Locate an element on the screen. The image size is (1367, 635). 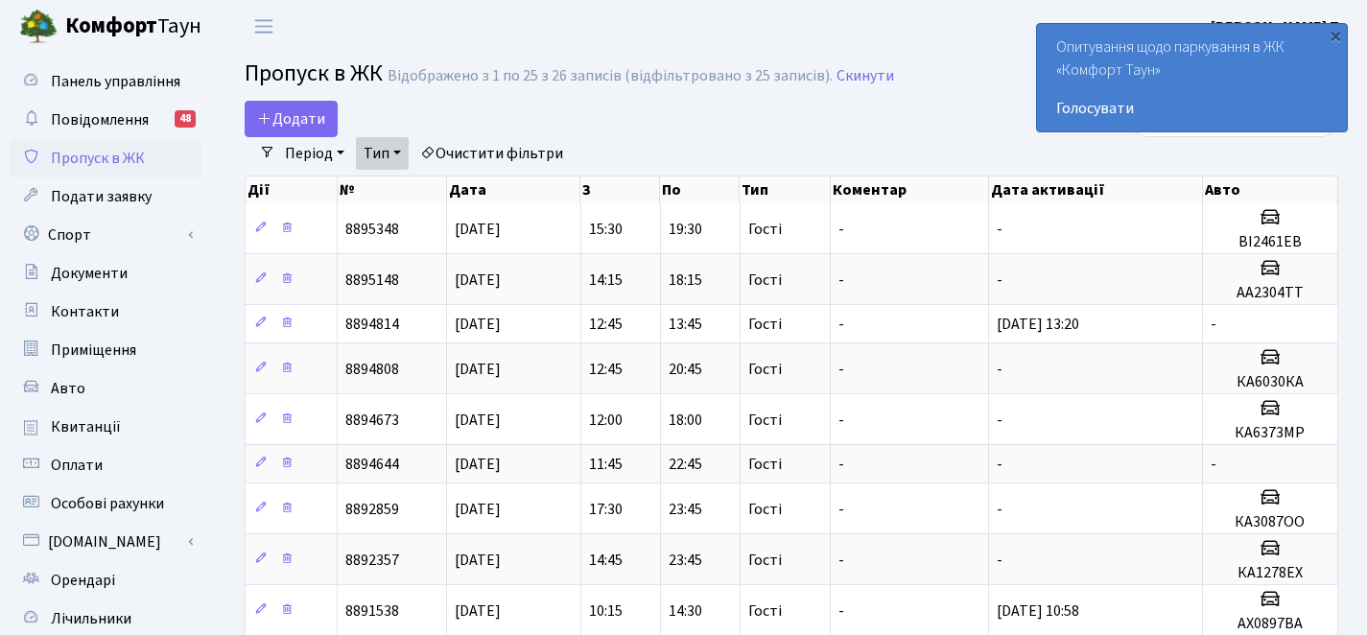
span: 13:45 is located at coordinates (685, 324).